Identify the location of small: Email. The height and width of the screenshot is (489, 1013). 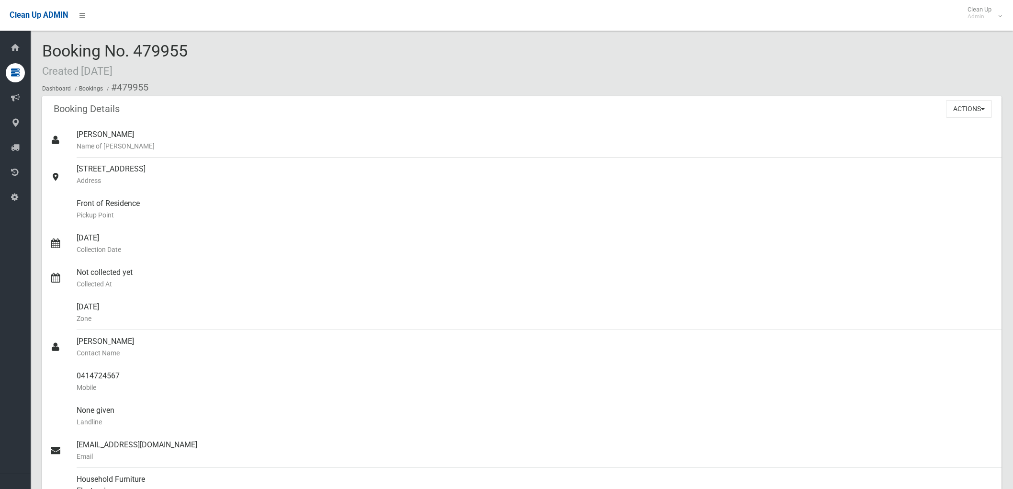
(535, 456).